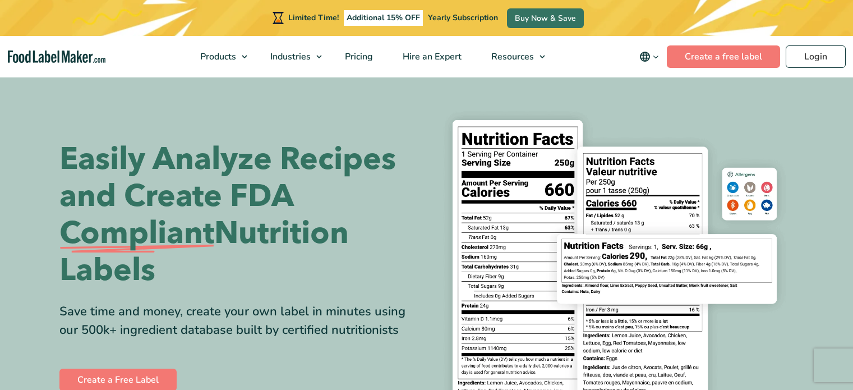 Image resolution: width=853 pixels, height=390 pixels. Describe the element at coordinates (358, 57) in the screenshot. I see `span: Pricing` at that location.